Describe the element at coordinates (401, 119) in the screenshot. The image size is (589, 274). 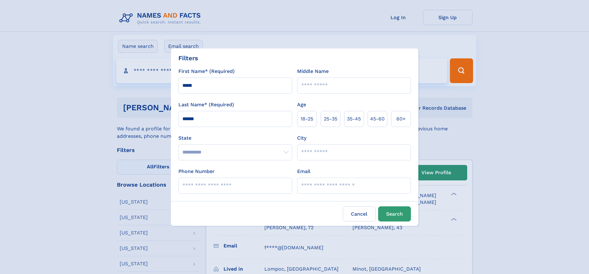
I see `span: 60+` at that location.